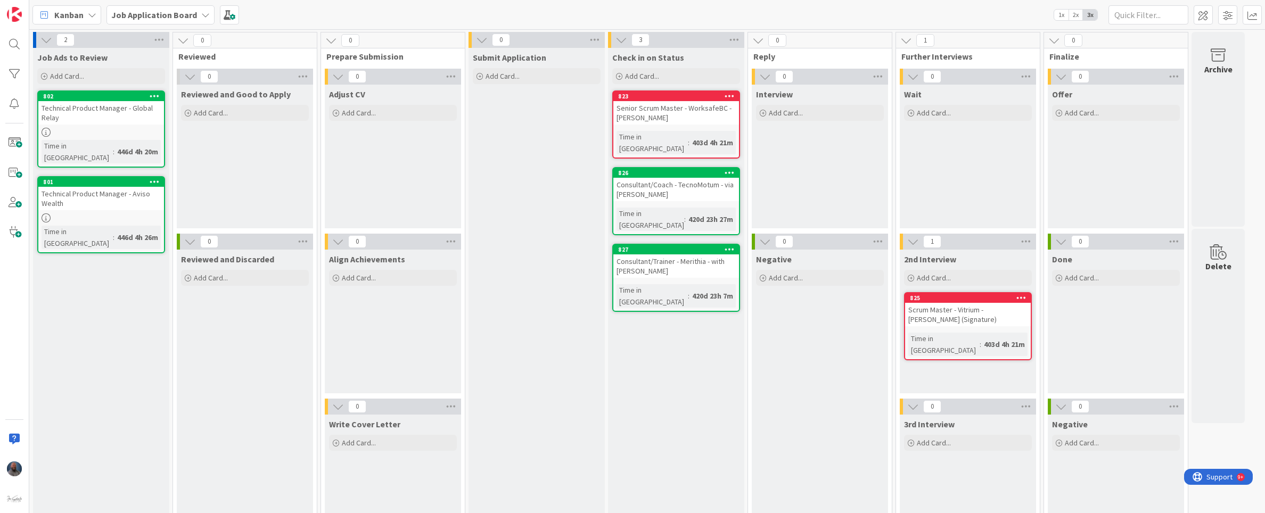 The height and width of the screenshot is (513, 1265). What do you see at coordinates (1070, 424) in the screenshot?
I see `span: Negative` at bounding box center [1070, 424].